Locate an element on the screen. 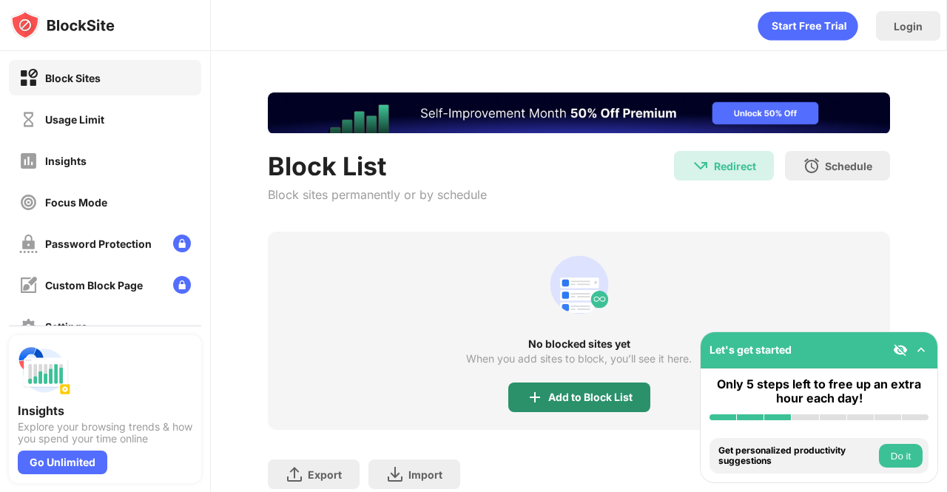 The width and height of the screenshot is (947, 492). img: logo-blocksite.svg is located at coordinates (62, 25).